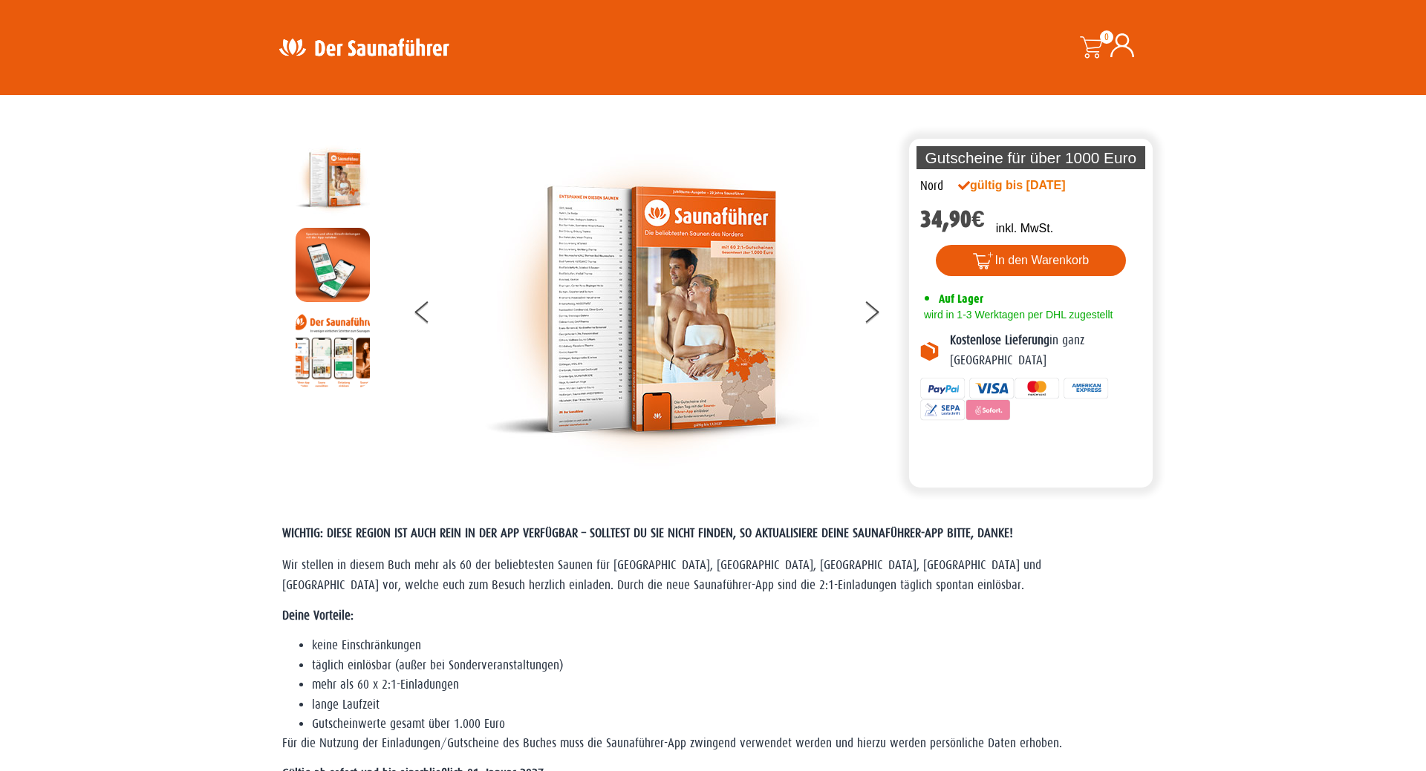  I want to click on bdi: 34,90, so click(952, 219).